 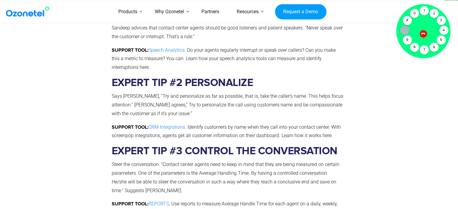 I want to click on a: REPORTS, so click(x=159, y=204).